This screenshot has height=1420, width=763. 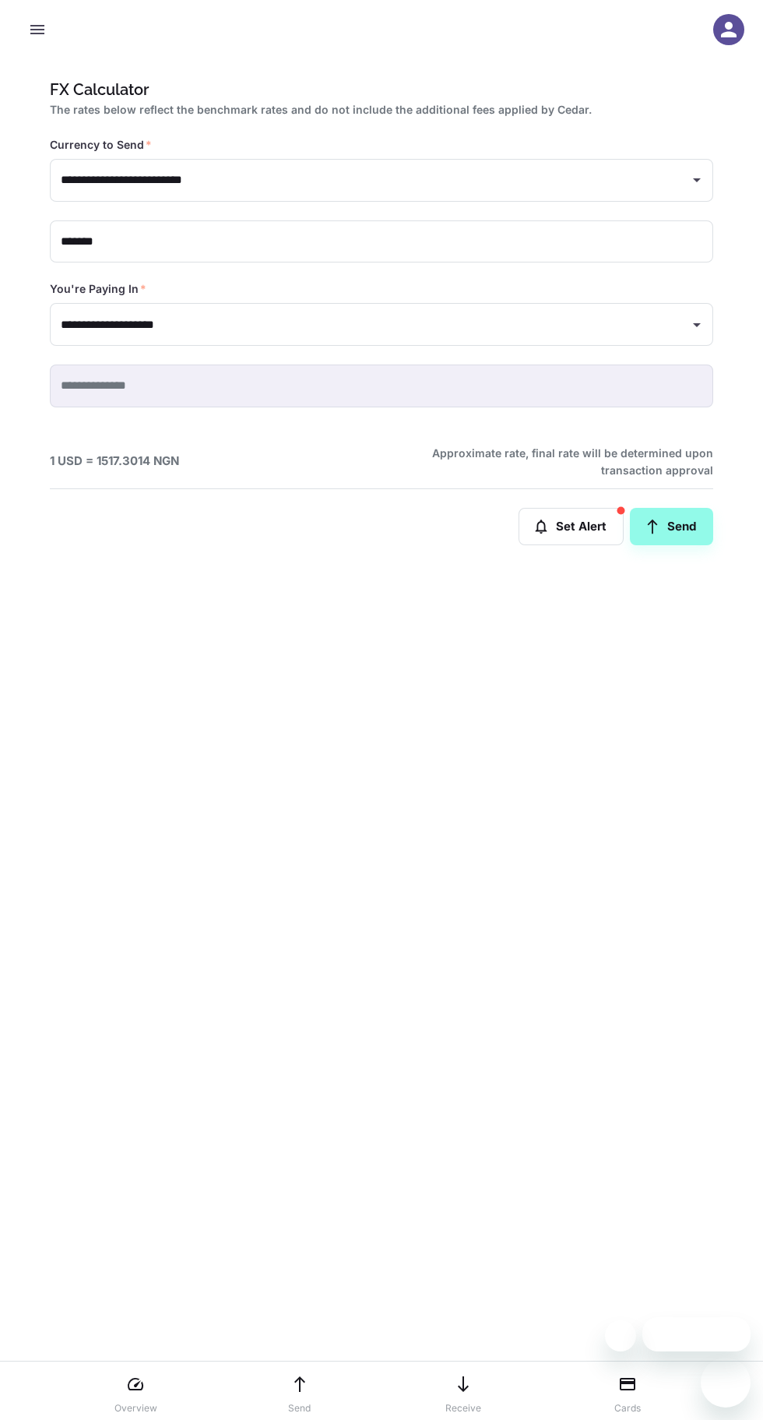 What do you see at coordinates (463, 1408) in the screenshot?
I see `p: Receive` at bounding box center [463, 1408].